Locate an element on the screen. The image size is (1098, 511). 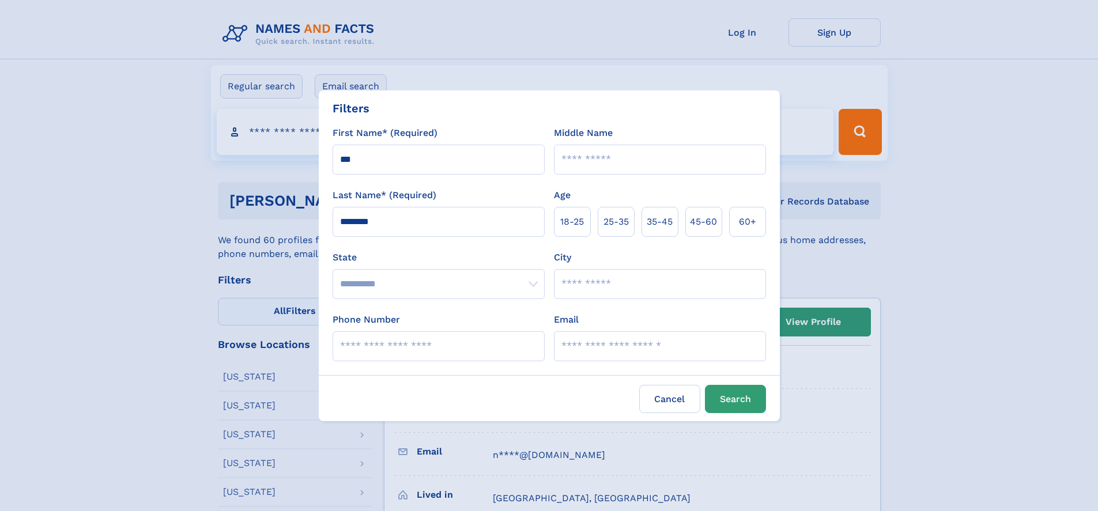
span: 18‑25 is located at coordinates (572, 222).